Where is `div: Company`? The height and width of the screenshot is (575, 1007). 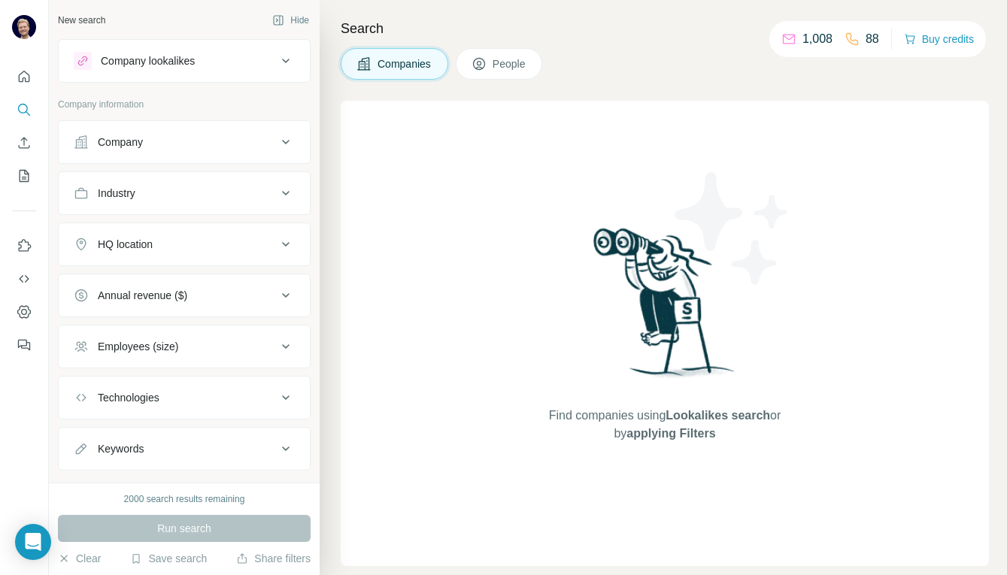
div: Company is located at coordinates (120, 142).